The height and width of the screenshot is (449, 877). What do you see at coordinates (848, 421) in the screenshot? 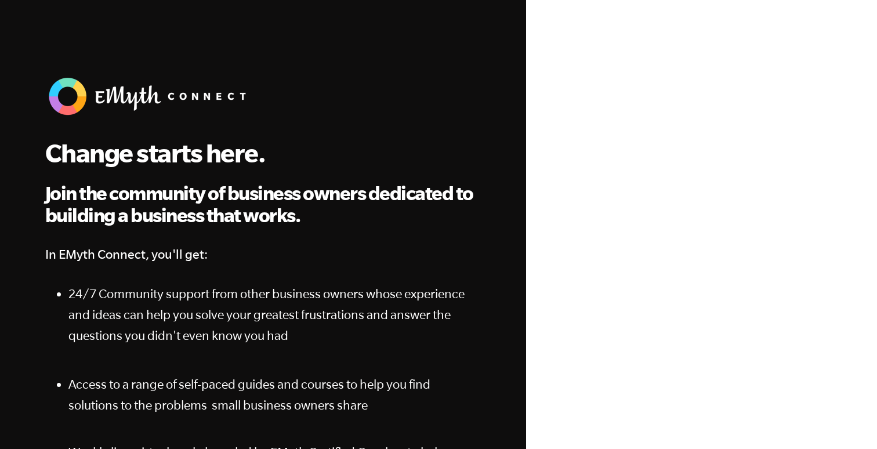
I see `div: Chat Widget` at bounding box center [848, 421].